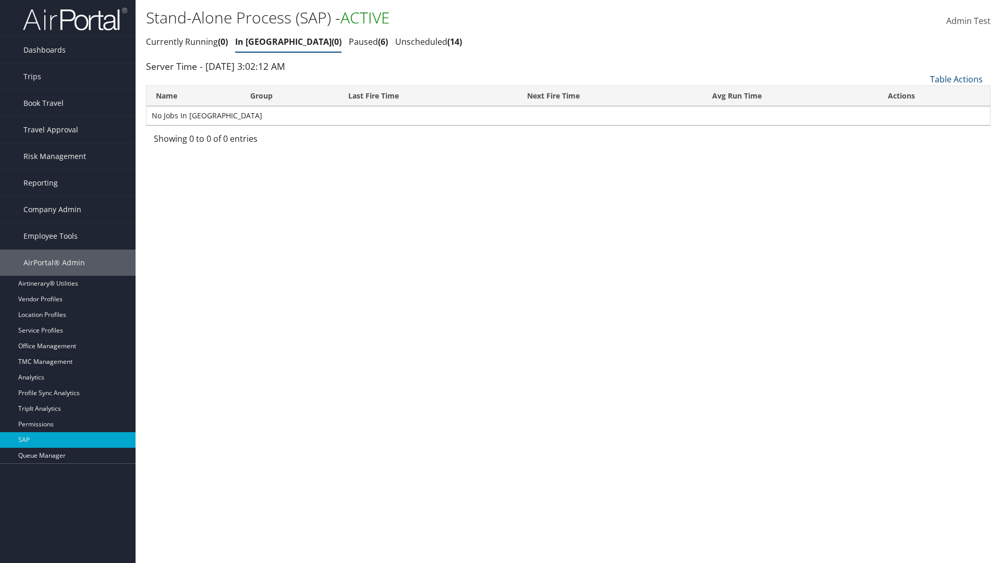 Image resolution: width=1001 pixels, height=563 pixels. What do you see at coordinates (41, 183) in the screenshot?
I see `span: Reporting` at bounding box center [41, 183].